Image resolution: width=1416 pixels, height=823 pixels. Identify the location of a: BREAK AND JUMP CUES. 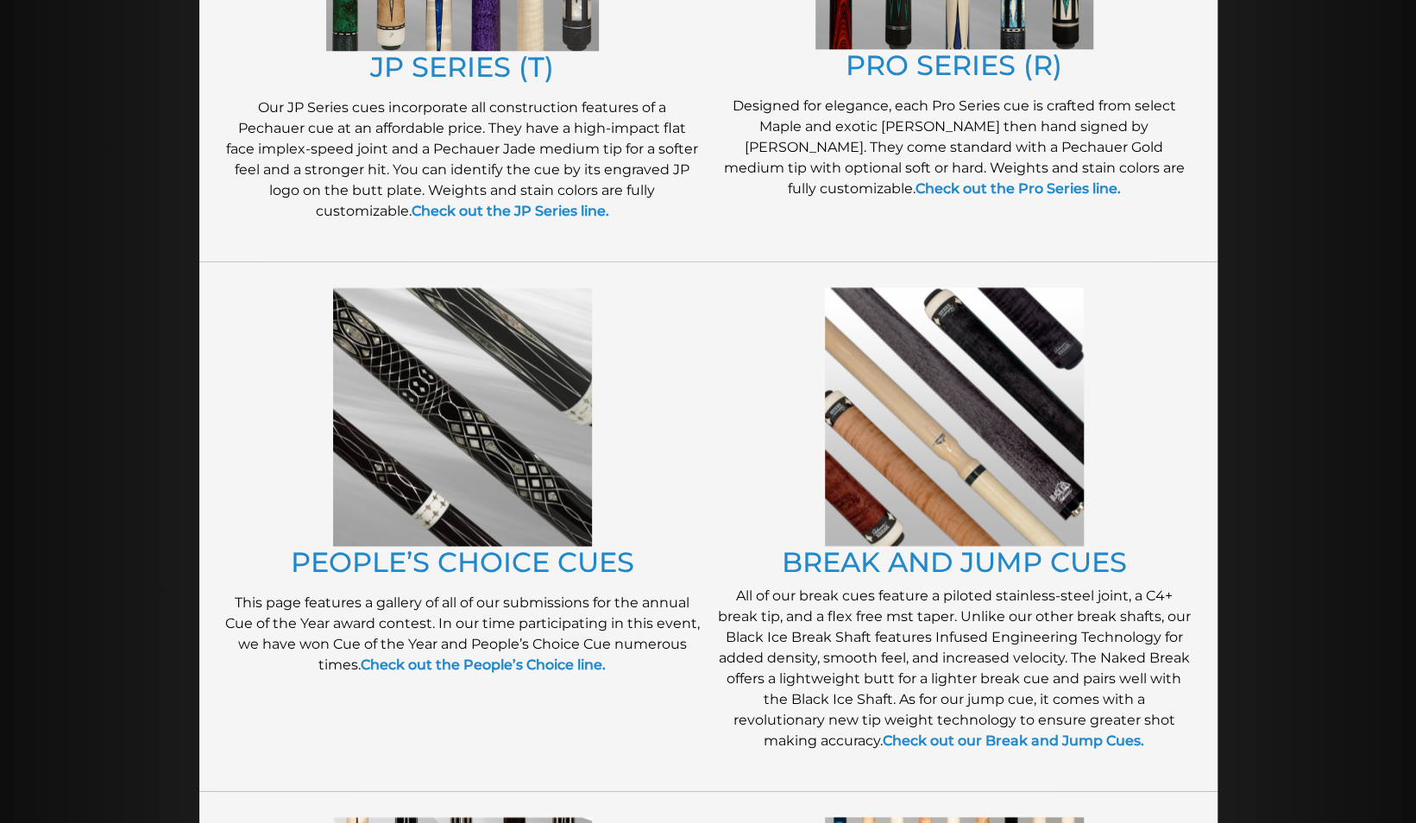
(954, 562).